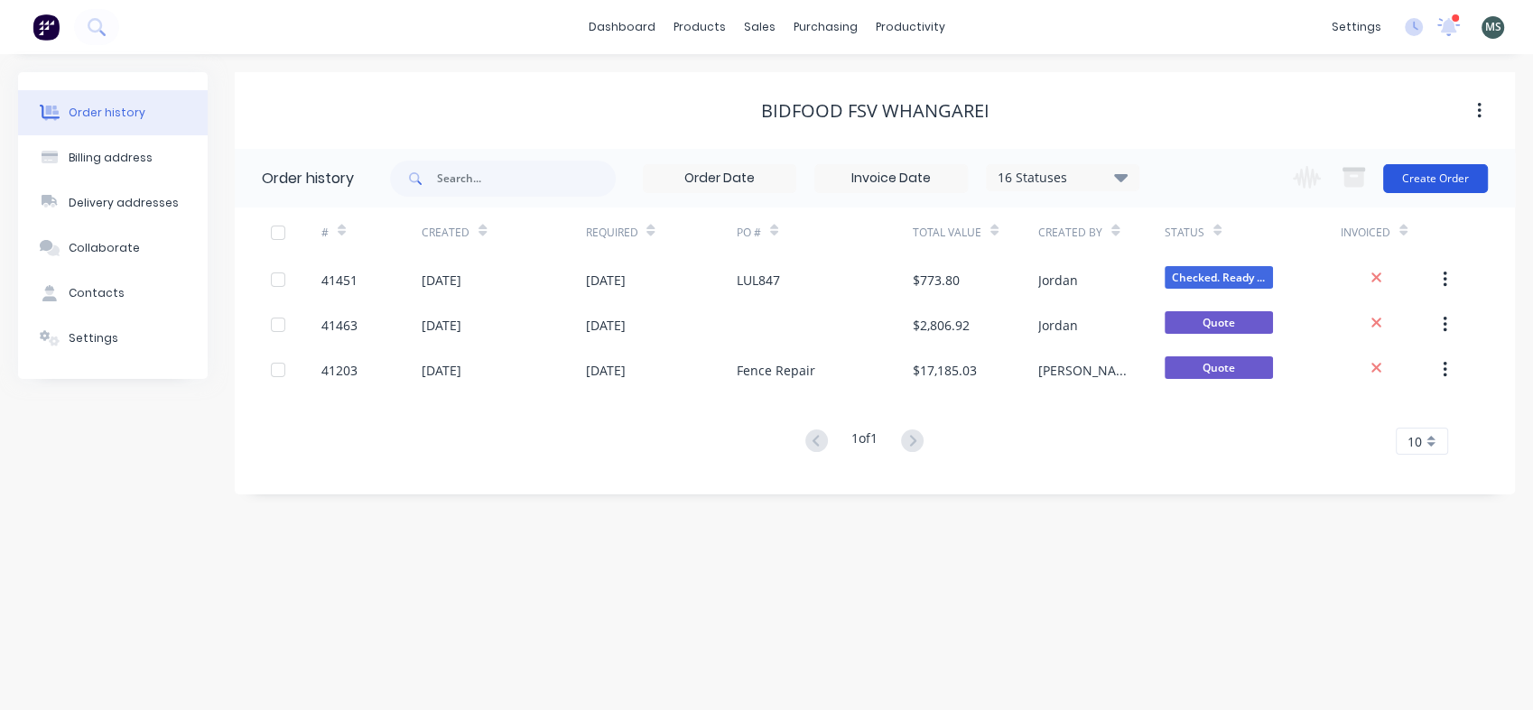 This screenshot has width=1533, height=710. What do you see at coordinates (124, 203) in the screenshot?
I see `div: Delivery addresses` at bounding box center [124, 203].